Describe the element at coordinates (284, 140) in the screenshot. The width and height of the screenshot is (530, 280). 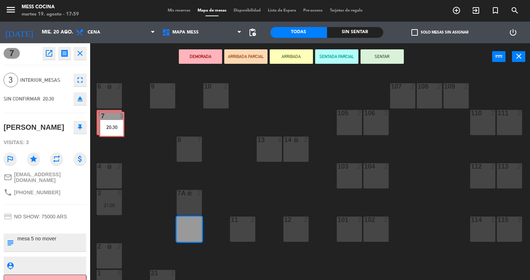
I see `div: 14` at that location.